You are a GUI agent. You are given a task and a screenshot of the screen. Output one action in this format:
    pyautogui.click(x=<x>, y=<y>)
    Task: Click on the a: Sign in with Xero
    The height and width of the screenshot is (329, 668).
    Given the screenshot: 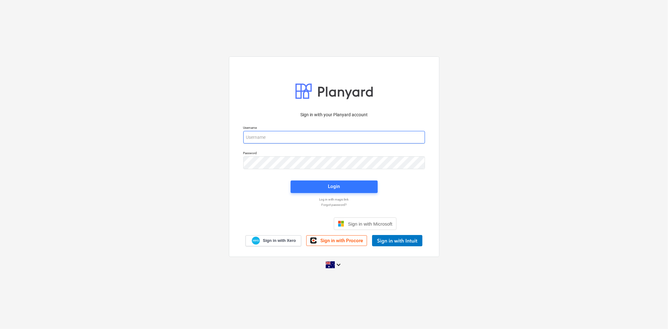 What is the action you would take?
    pyautogui.click(x=273, y=240)
    